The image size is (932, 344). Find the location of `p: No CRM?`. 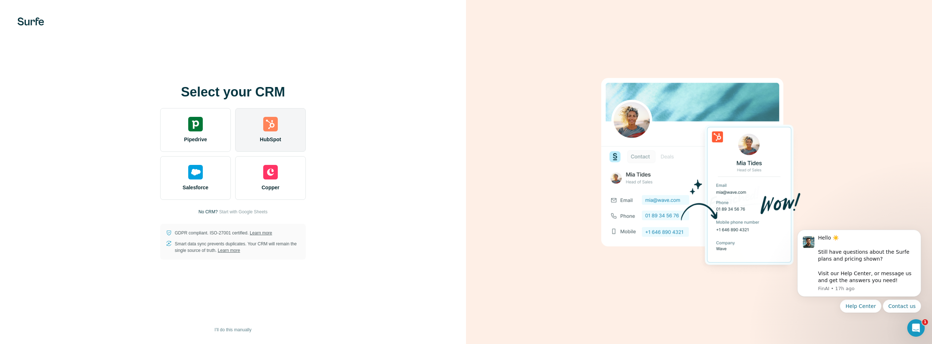

p: No CRM? is located at coordinates (208, 212).